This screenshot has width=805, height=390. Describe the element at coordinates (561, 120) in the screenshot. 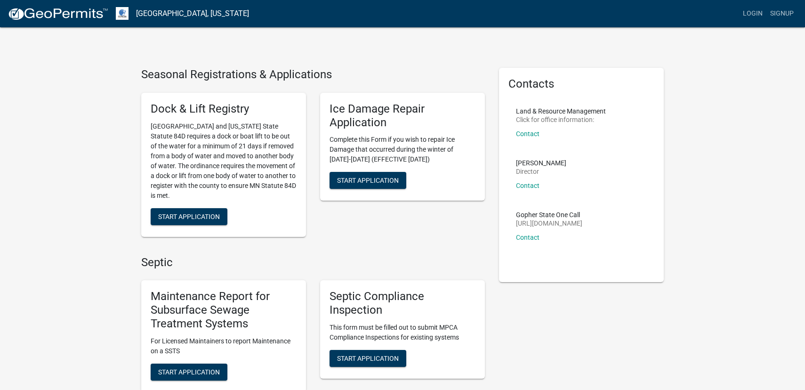

I see `p: Click for office information:` at that location.